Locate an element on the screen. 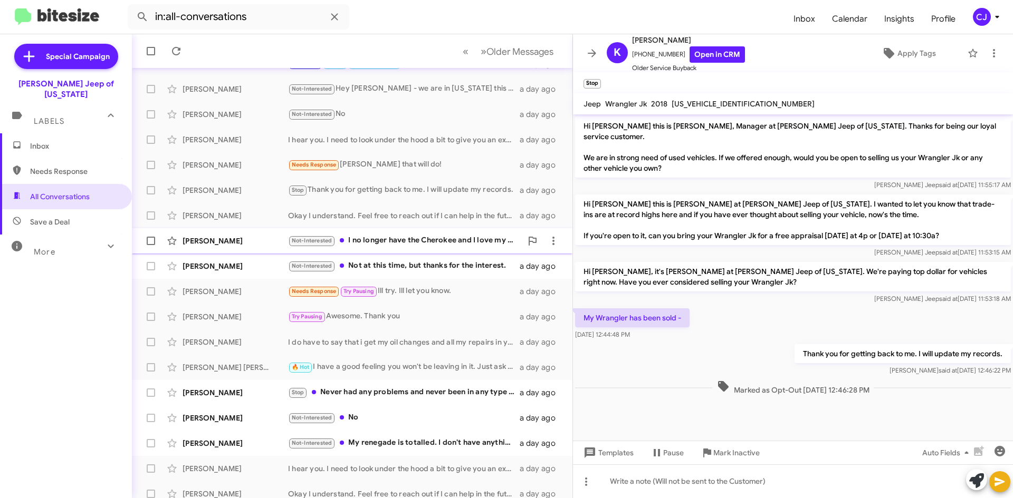  span: Older Messages is located at coordinates (520, 52).